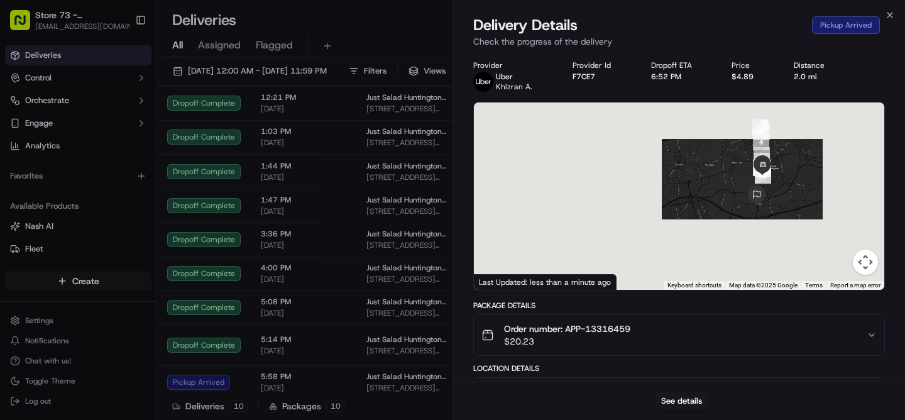 This screenshot has height=420, width=905. Describe the element at coordinates (761, 142) in the screenshot. I see `div: 4` at that location.